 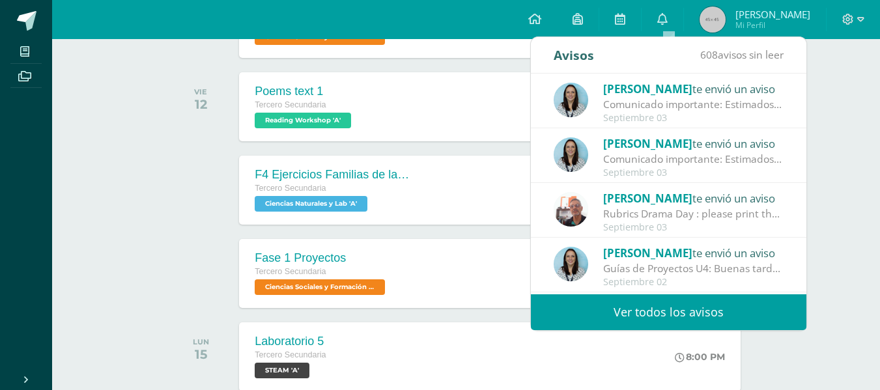 What do you see at coordinates (311, 204) in the screenshot?
I see `span: Ciencias Naturales y Lab 'A'` at bounding box center [311, 204].